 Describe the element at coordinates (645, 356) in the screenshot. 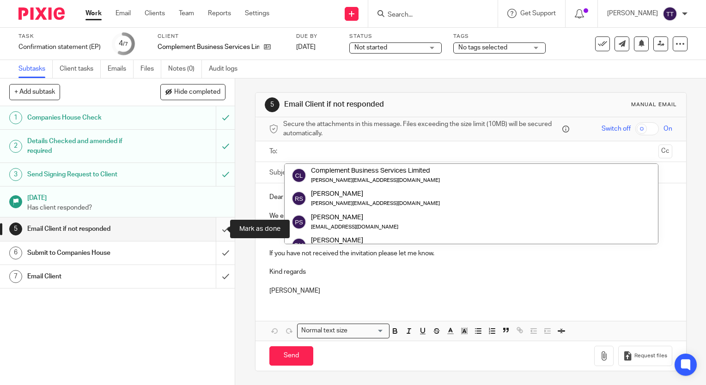

I see `button: Request files` at that location.